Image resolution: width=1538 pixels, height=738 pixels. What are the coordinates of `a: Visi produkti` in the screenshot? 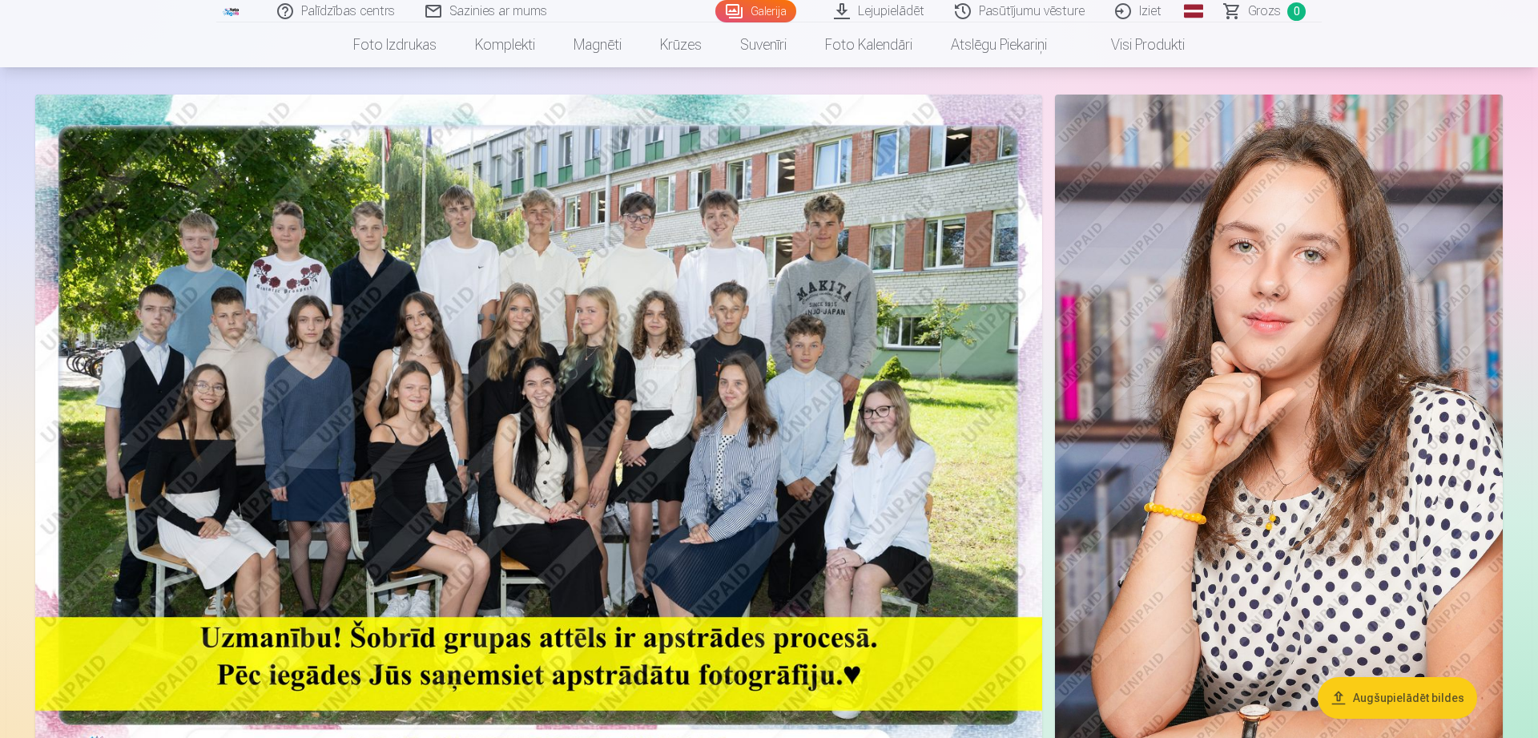 It's located at (1135, 45).